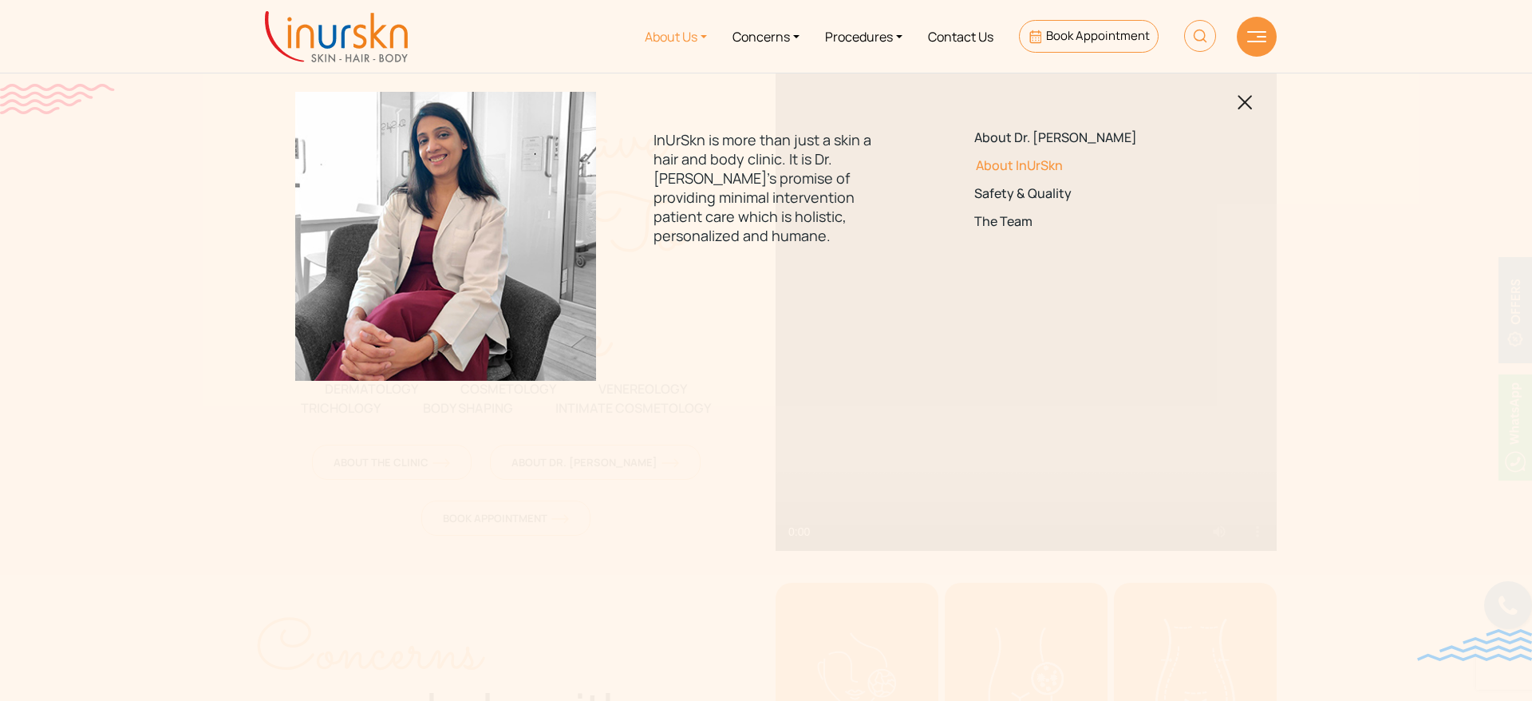 The image size is (1532, 701). What do you see at coordinates (1086, 165) in the screenshot?
I see `a: About InUrSkn` at bounding box center [1086, 165].